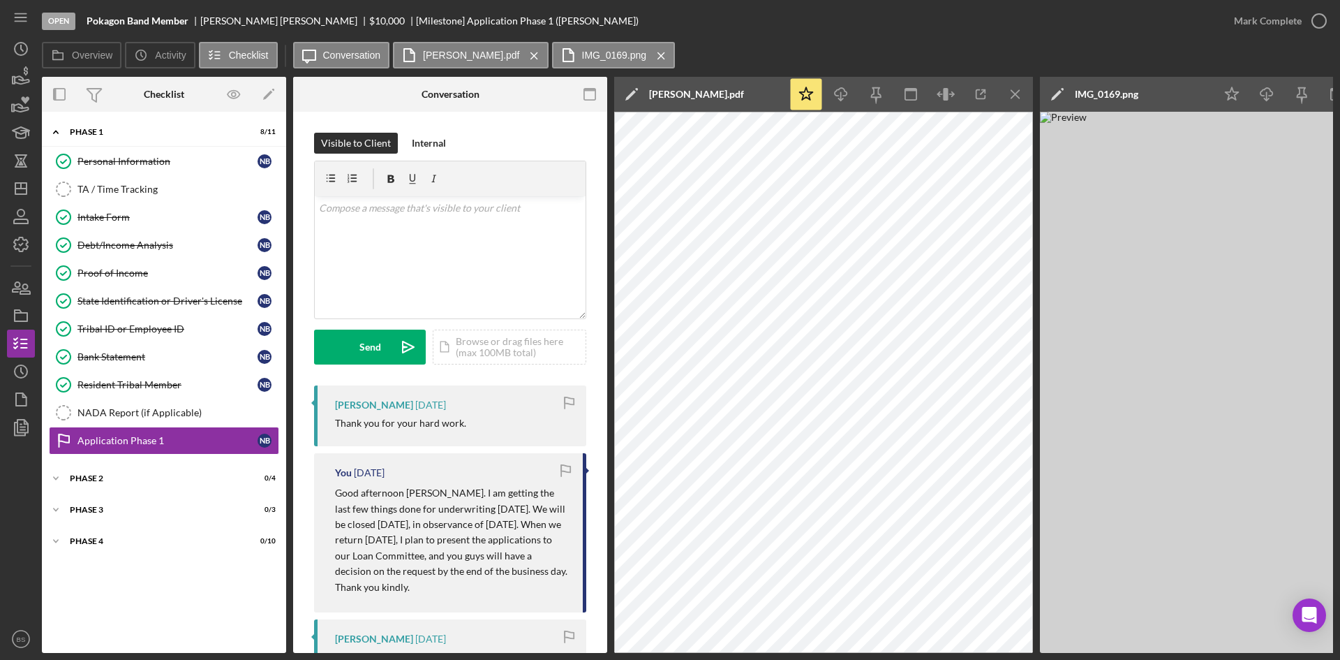 The image size is (1340, 660). What do you see at coordinates (164, 245) in the screenshot?
I see `a: Debt/Income AnalysisNB` at bounding box center [164, 245].